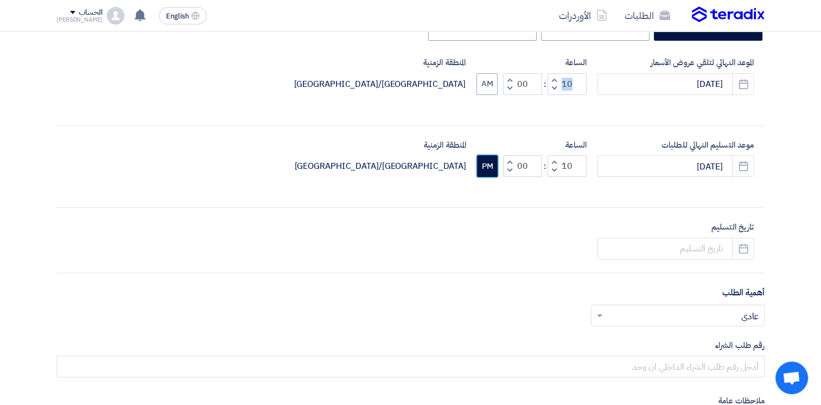  I want to click on label: أهمية الطلب, so click(743, 292).